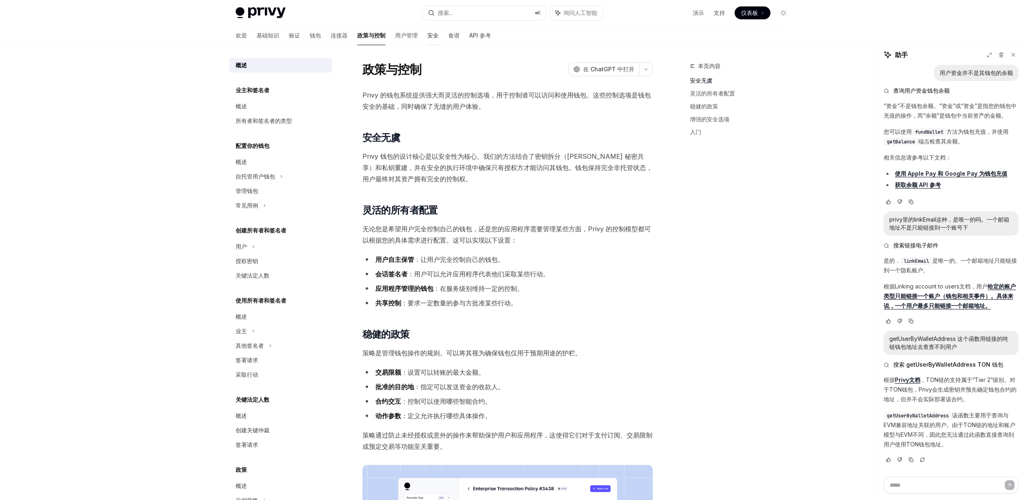 The height and width of the screenshot is (500, 1025). Describe the element at coordinates (247, 190) in the screenshot. I see `font: 管理钱包` at that location.